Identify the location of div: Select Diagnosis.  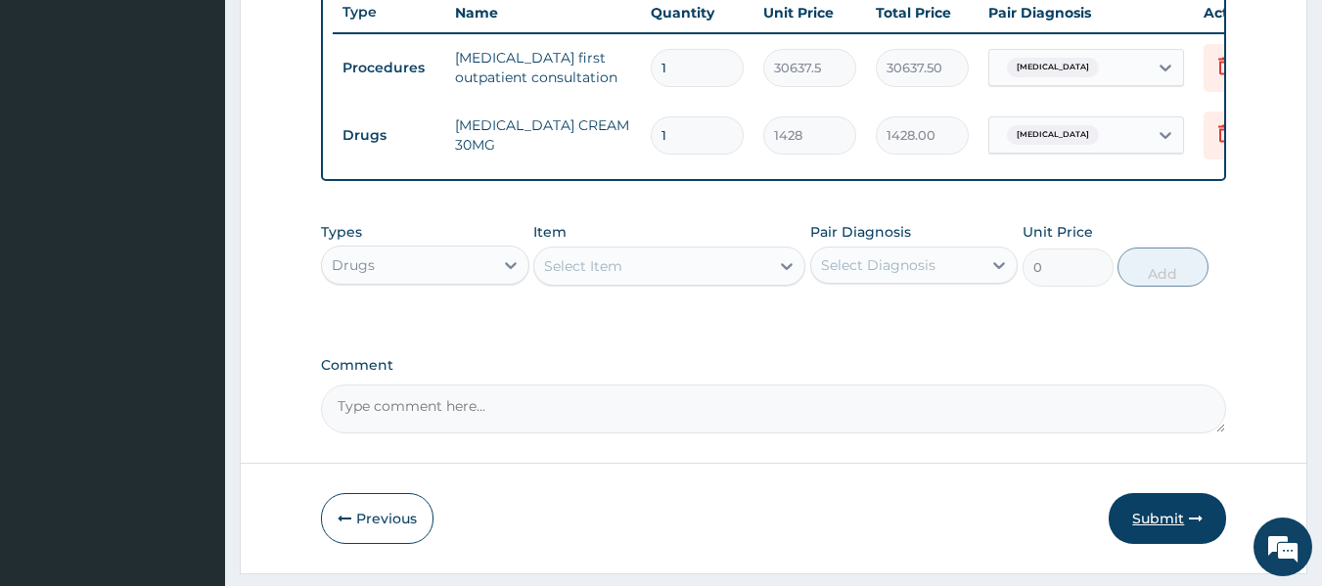
(878, 265).